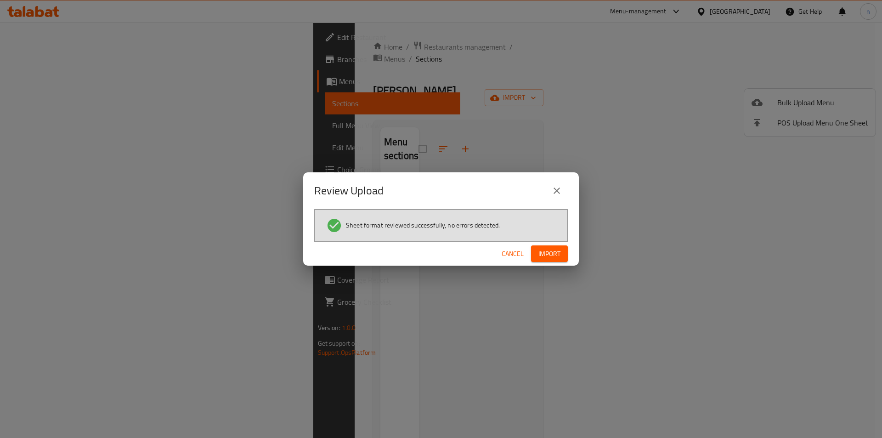 This screenshot has height=438, width=882. What do you see at coordinates (513, 254) in the screenshot?
I see `span: Cancel` at bounding box center [513, 254].